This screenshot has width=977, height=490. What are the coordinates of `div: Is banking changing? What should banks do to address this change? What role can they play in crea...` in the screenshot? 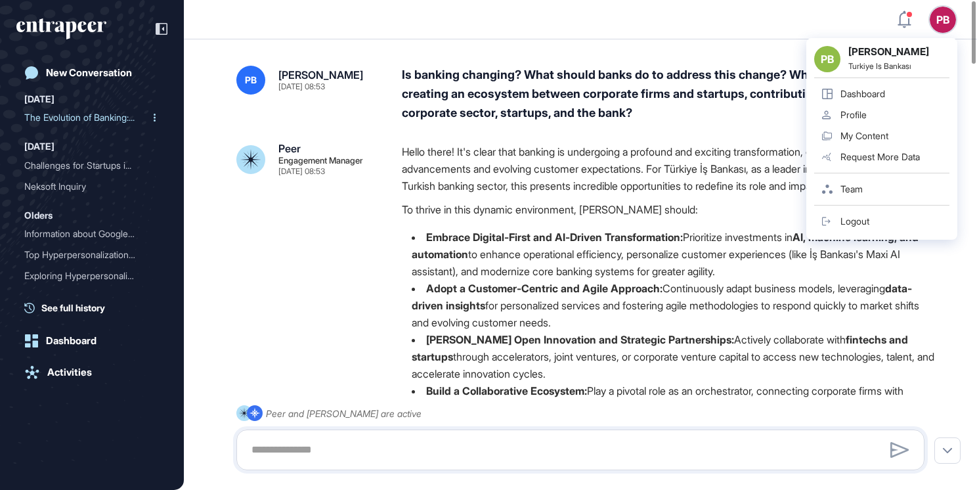 It's located at (668, 94).